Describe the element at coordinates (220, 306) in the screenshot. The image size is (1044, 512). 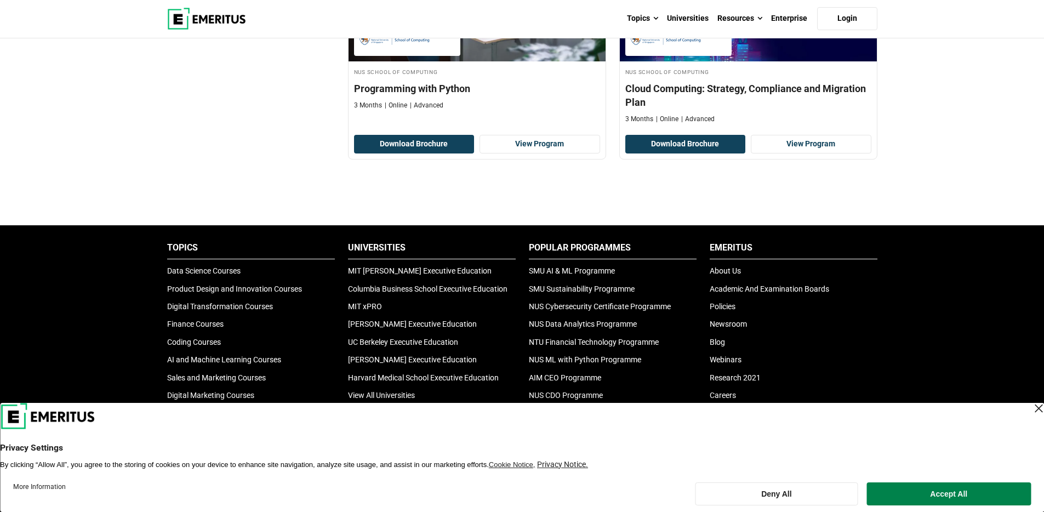
I see `a: Digital Transformation Courses` at that location.